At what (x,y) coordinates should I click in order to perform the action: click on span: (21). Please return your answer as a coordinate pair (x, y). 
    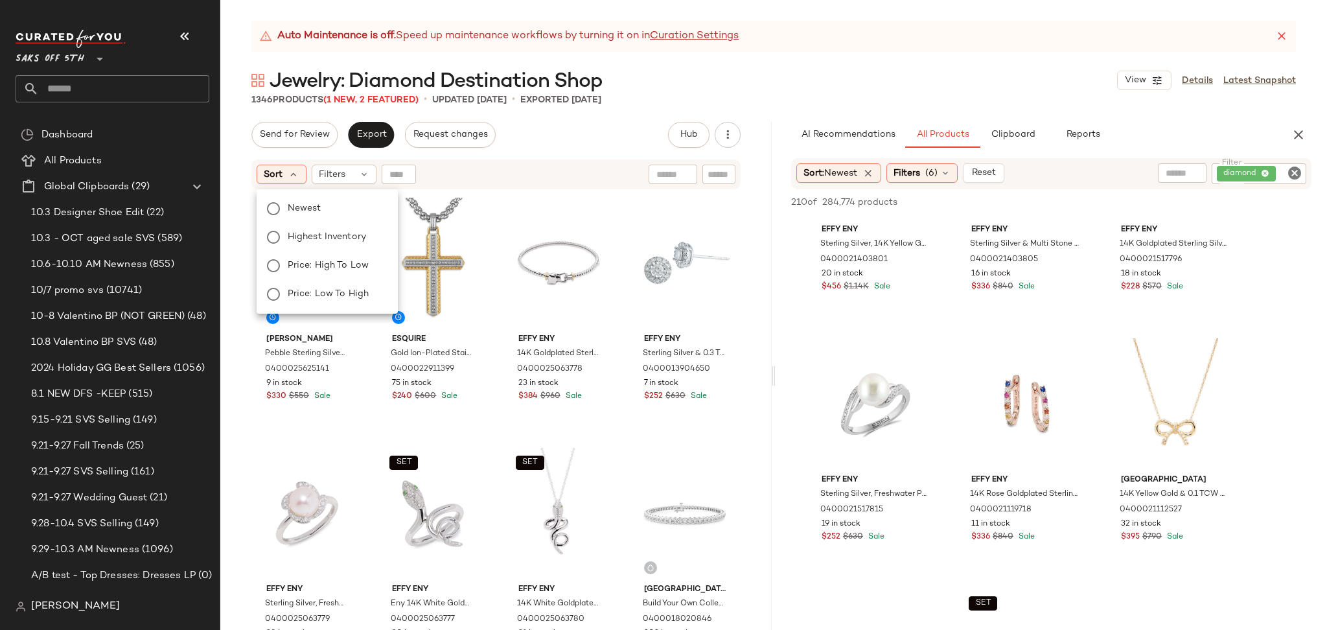
    Looking at the image, I should click on (157, 498).